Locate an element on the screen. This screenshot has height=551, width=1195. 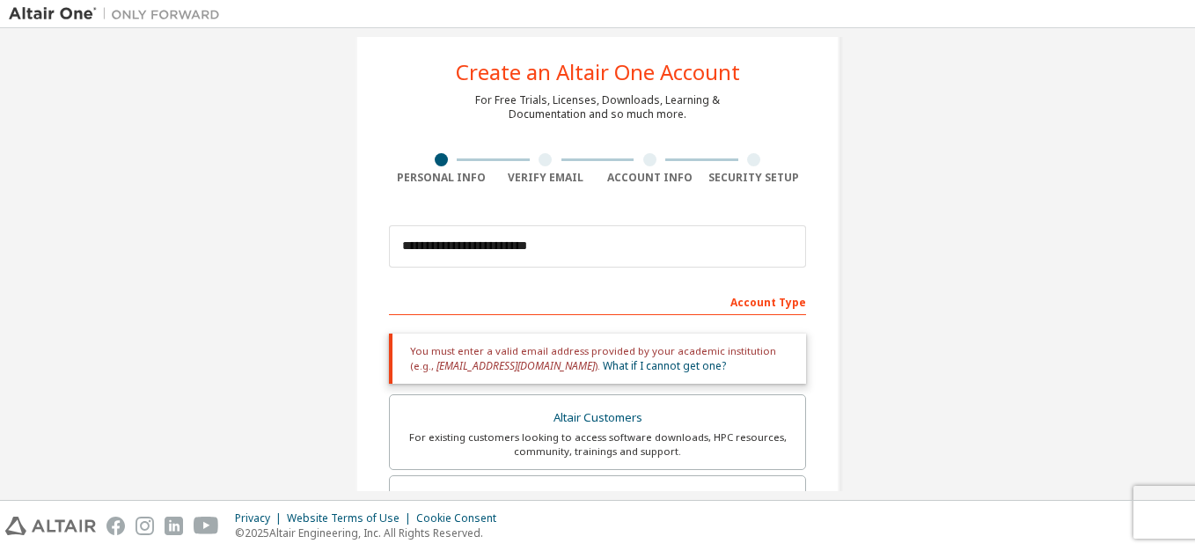
img: facebook.svg is located at coordinates (115, 526).